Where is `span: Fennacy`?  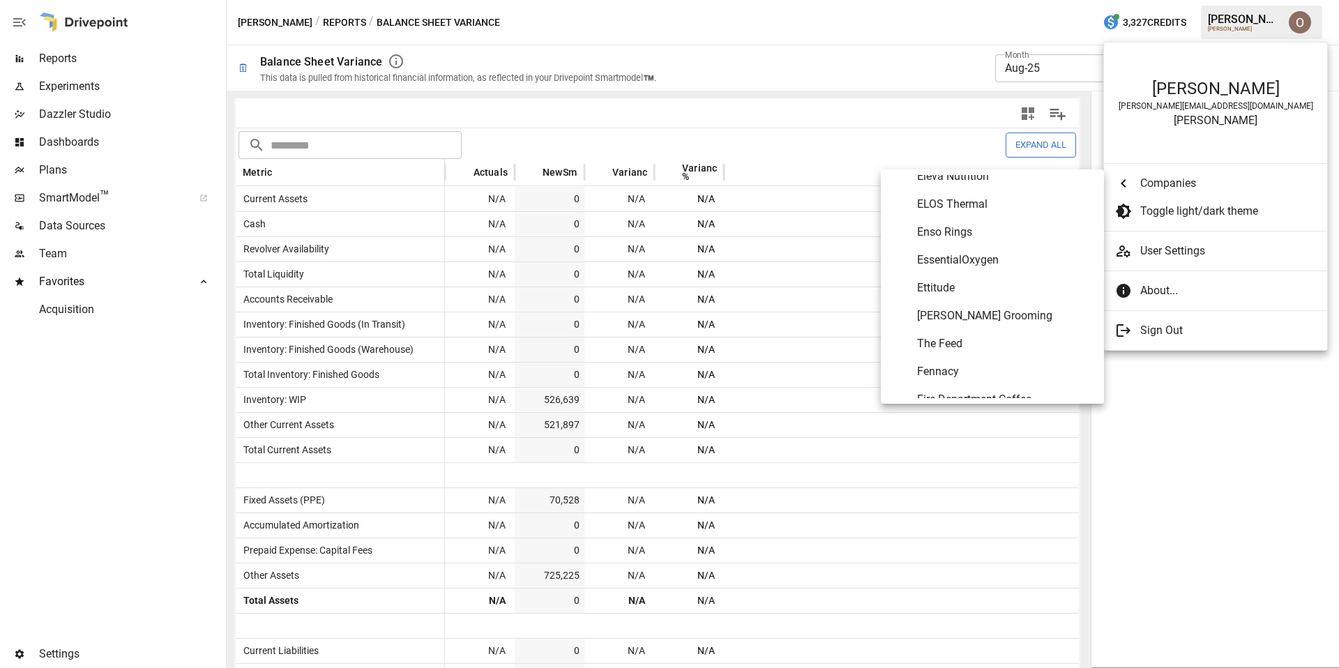 span: Fennacy is located at coordinates (1005, 372).